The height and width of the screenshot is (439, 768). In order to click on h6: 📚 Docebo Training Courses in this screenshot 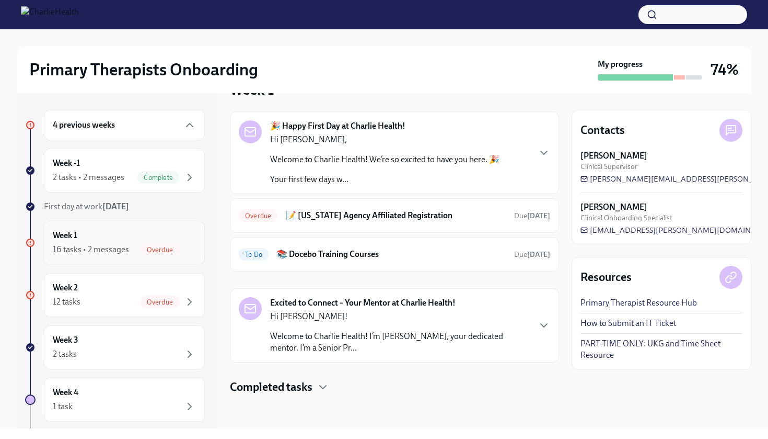, I will do `click(392, 254)`.